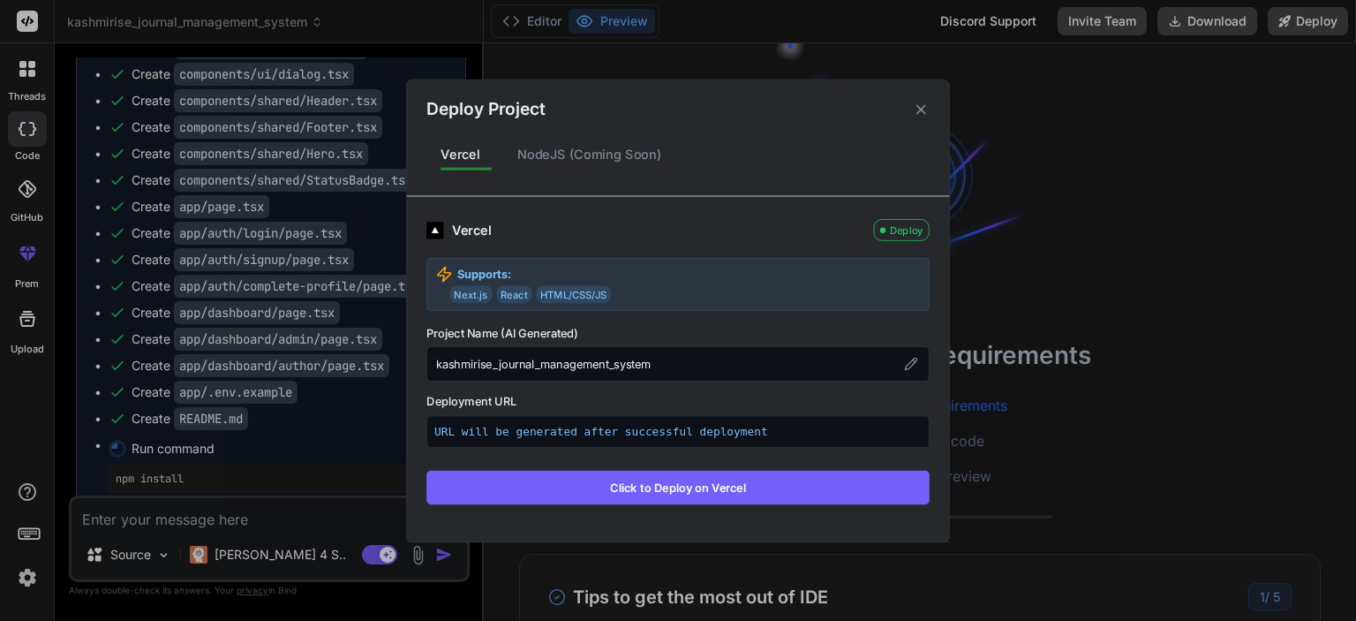  What do you see at coordinates (471, 294) in the screenshot?
I see `span: Next.js` at bounding box center [471, 294].